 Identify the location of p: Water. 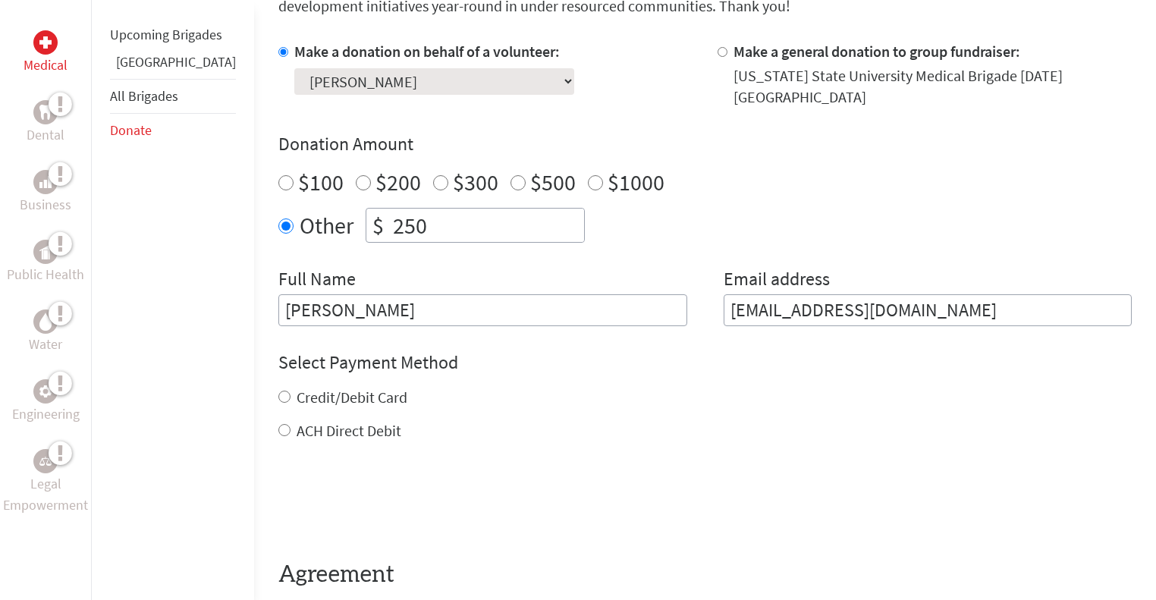
(46, 344).